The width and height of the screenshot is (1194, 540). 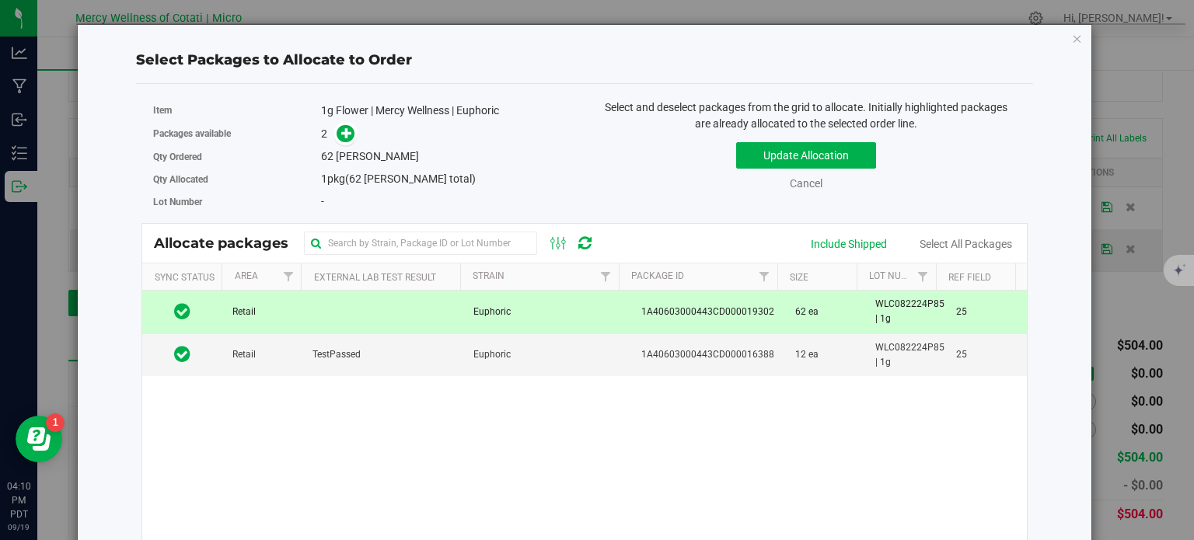 I want to click on span: pkg, so click(x=398, y=179).